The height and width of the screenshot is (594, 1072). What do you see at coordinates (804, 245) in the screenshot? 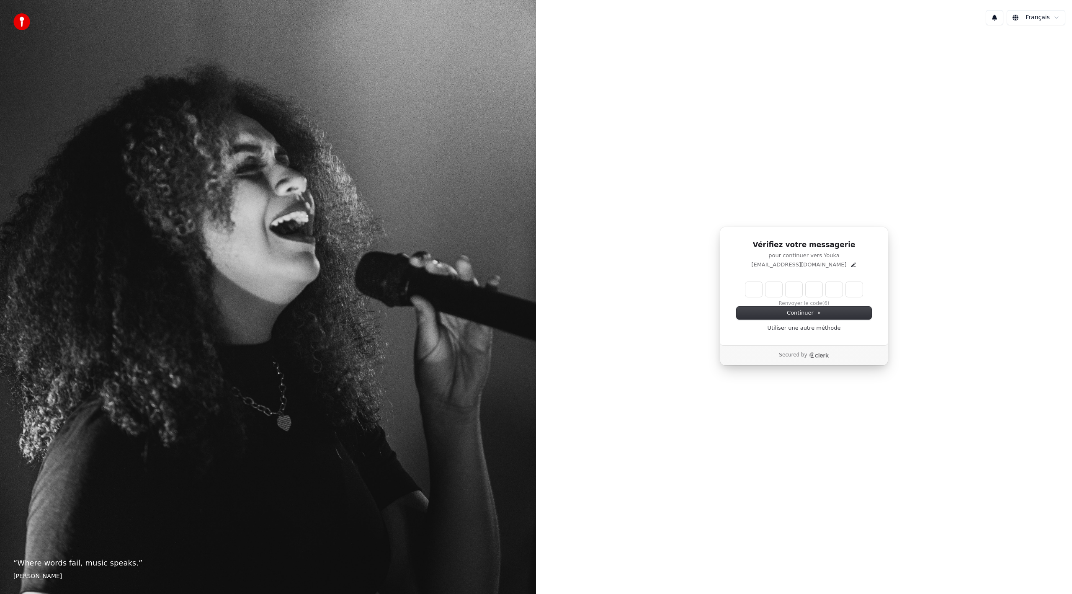
I see `h1: Vérifiez votre messagerie` at bounding box center [804, 245].